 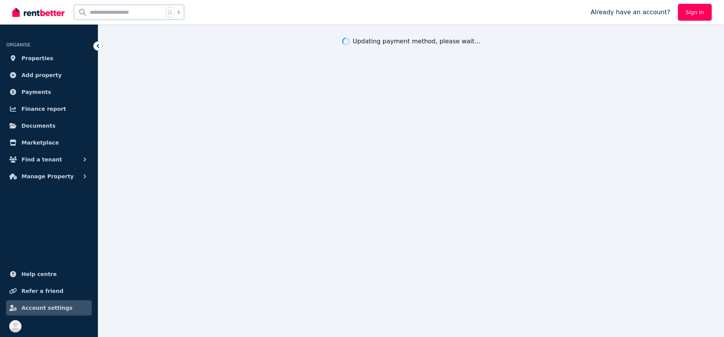 What do you see at coordinates (39, 274) in the screenshot?
I see `span: Help centre` at bounding box center [39, 274].